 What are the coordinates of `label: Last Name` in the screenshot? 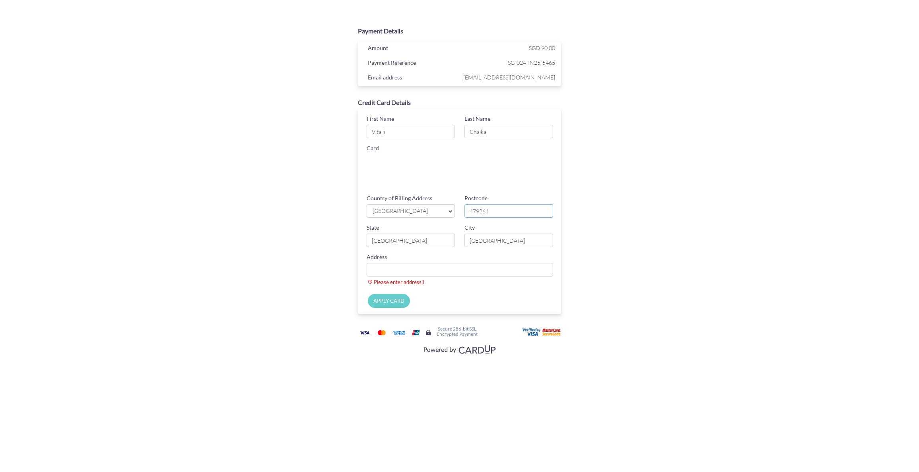 It's located at (477, 119).